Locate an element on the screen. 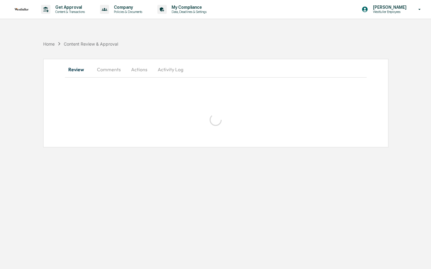 This screenshot has width=431, height=269. div: secondary tabs example is located at coordinates (216, 70).